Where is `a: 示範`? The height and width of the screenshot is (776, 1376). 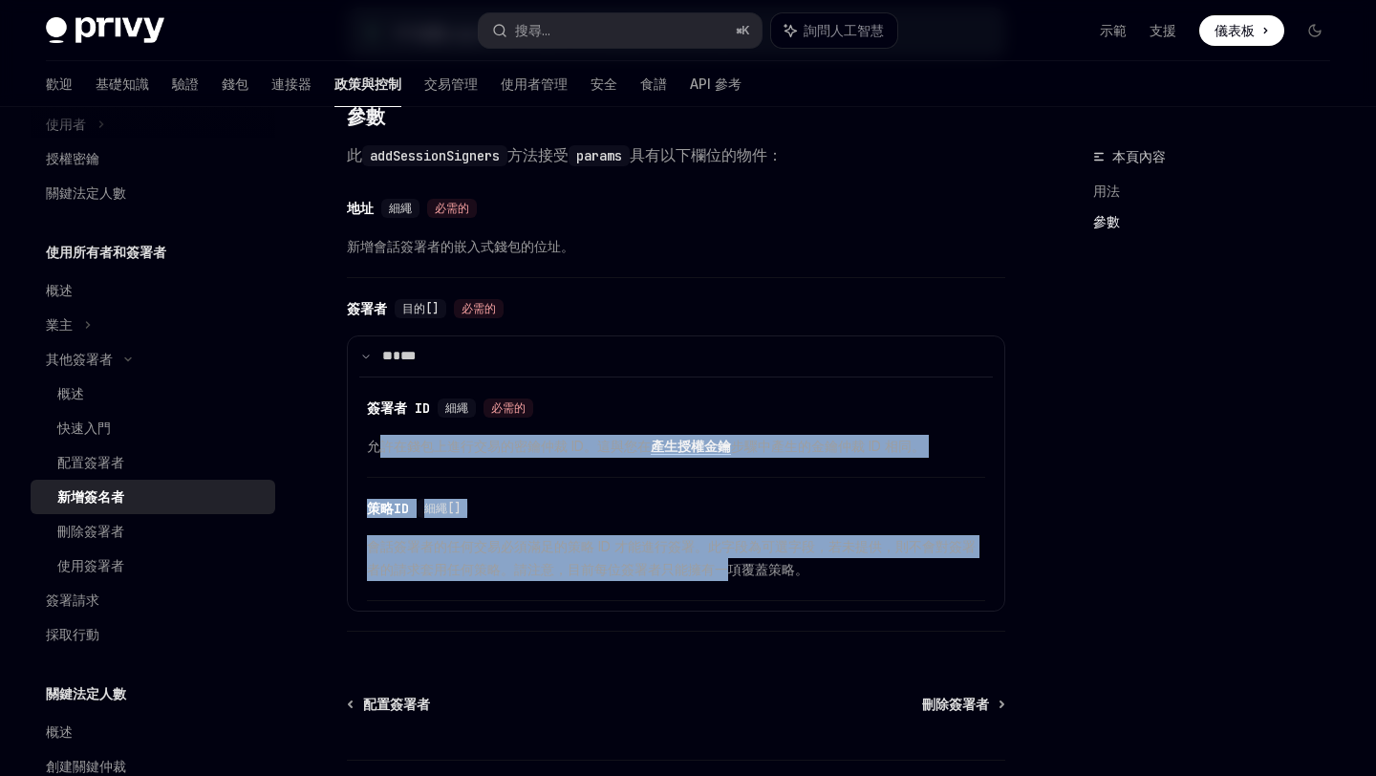 a: 示範 is located at coordinates (1113, 31).